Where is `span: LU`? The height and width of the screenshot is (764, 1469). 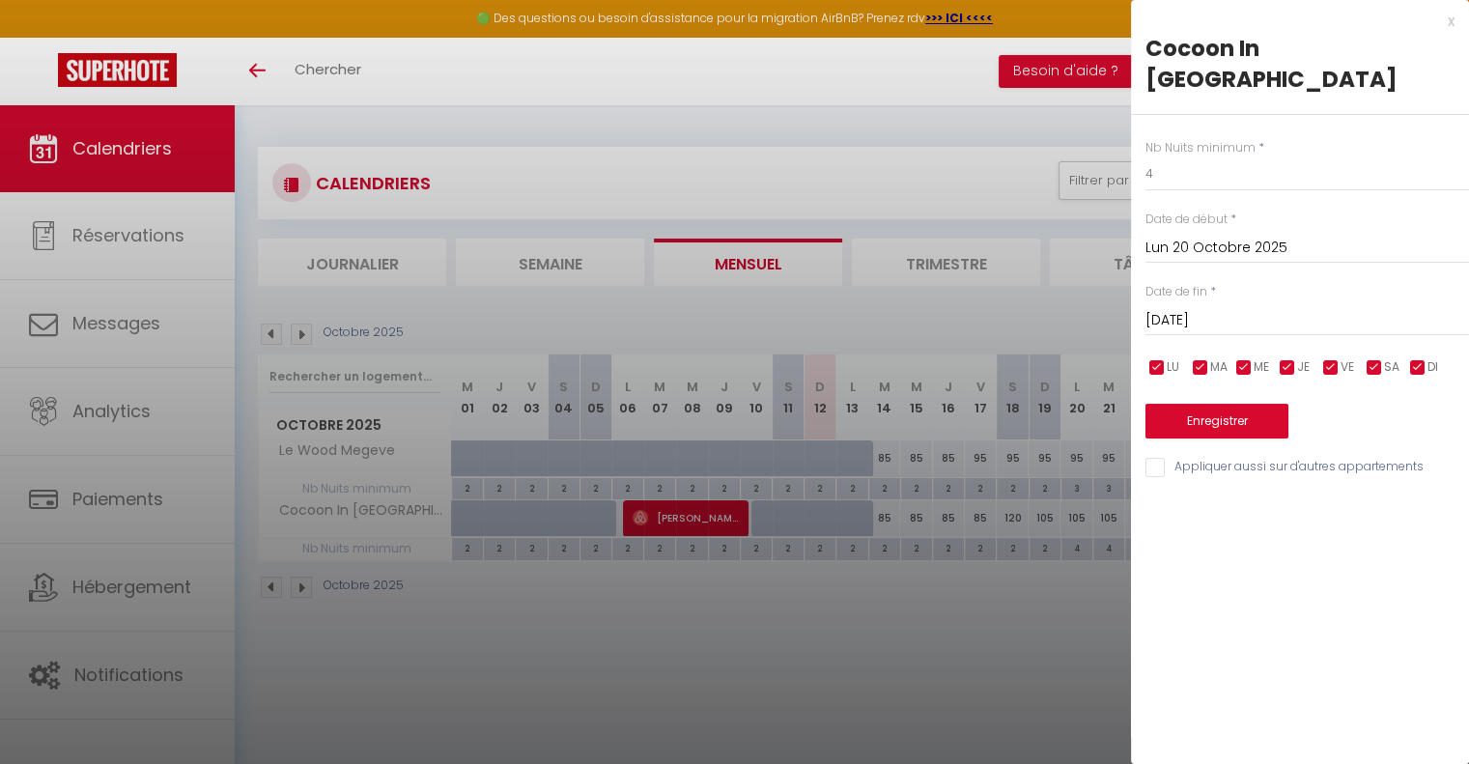
span: LU is located at coordinates (1173, 367).